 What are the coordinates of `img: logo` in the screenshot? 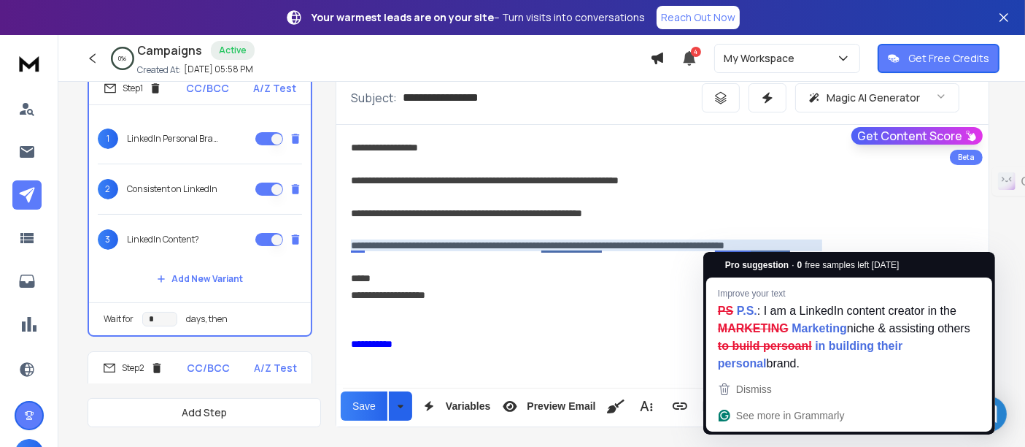 It's located at (29, 63).